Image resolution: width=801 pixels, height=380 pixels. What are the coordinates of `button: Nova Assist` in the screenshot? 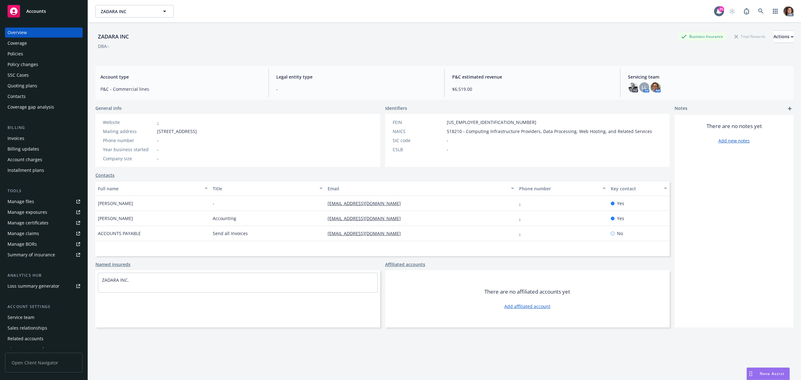 It's located at (768, 374).